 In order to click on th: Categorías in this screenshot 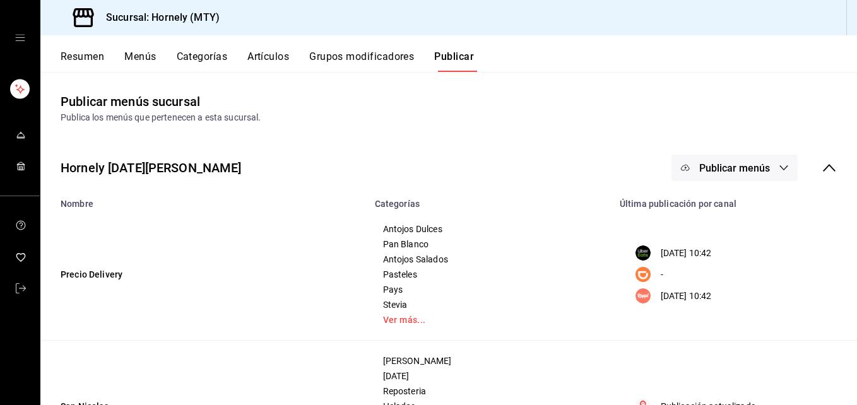, I will do `click(490, 200)`.